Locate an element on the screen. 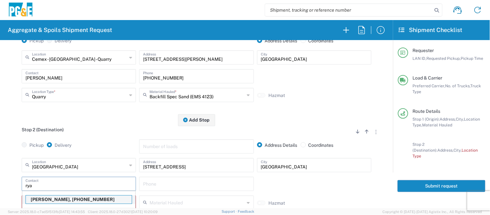 The height and width of the screenshot is (215, 490). span: Requester is located at coordinates (423, 50).